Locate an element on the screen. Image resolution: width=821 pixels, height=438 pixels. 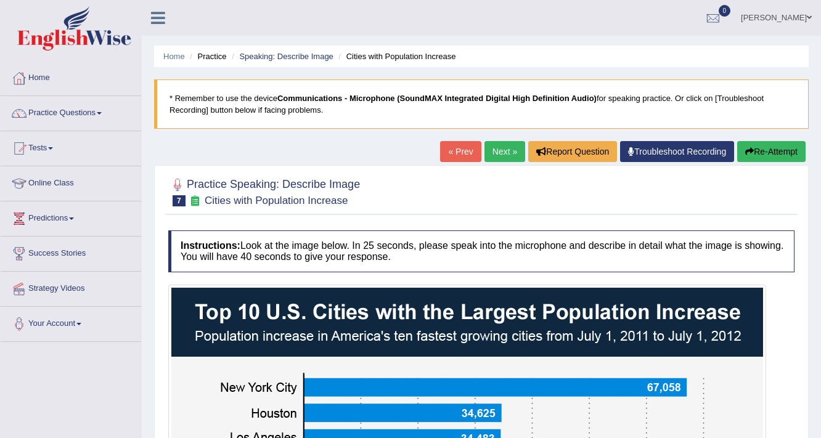
a: Tests is located at coordinates (71, 147).